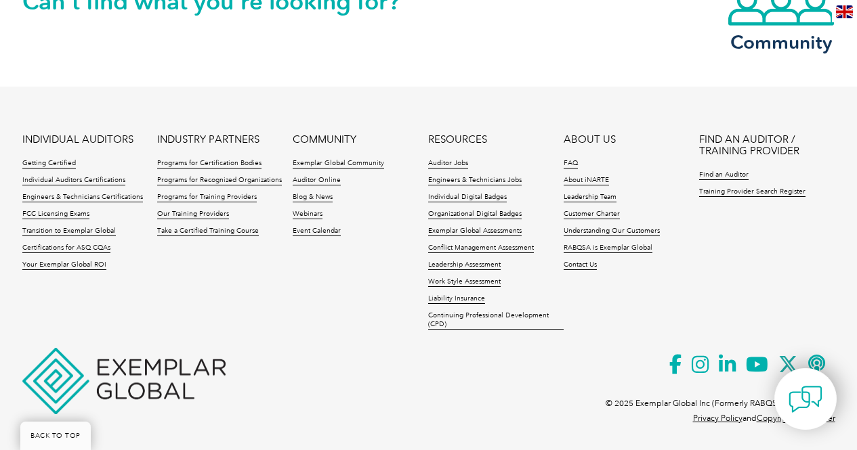  What do you see at coordinates (83, 198) in the screenshot?
I see `a: Engineers & Technicians Certifications` at bounding box center [83, 198].